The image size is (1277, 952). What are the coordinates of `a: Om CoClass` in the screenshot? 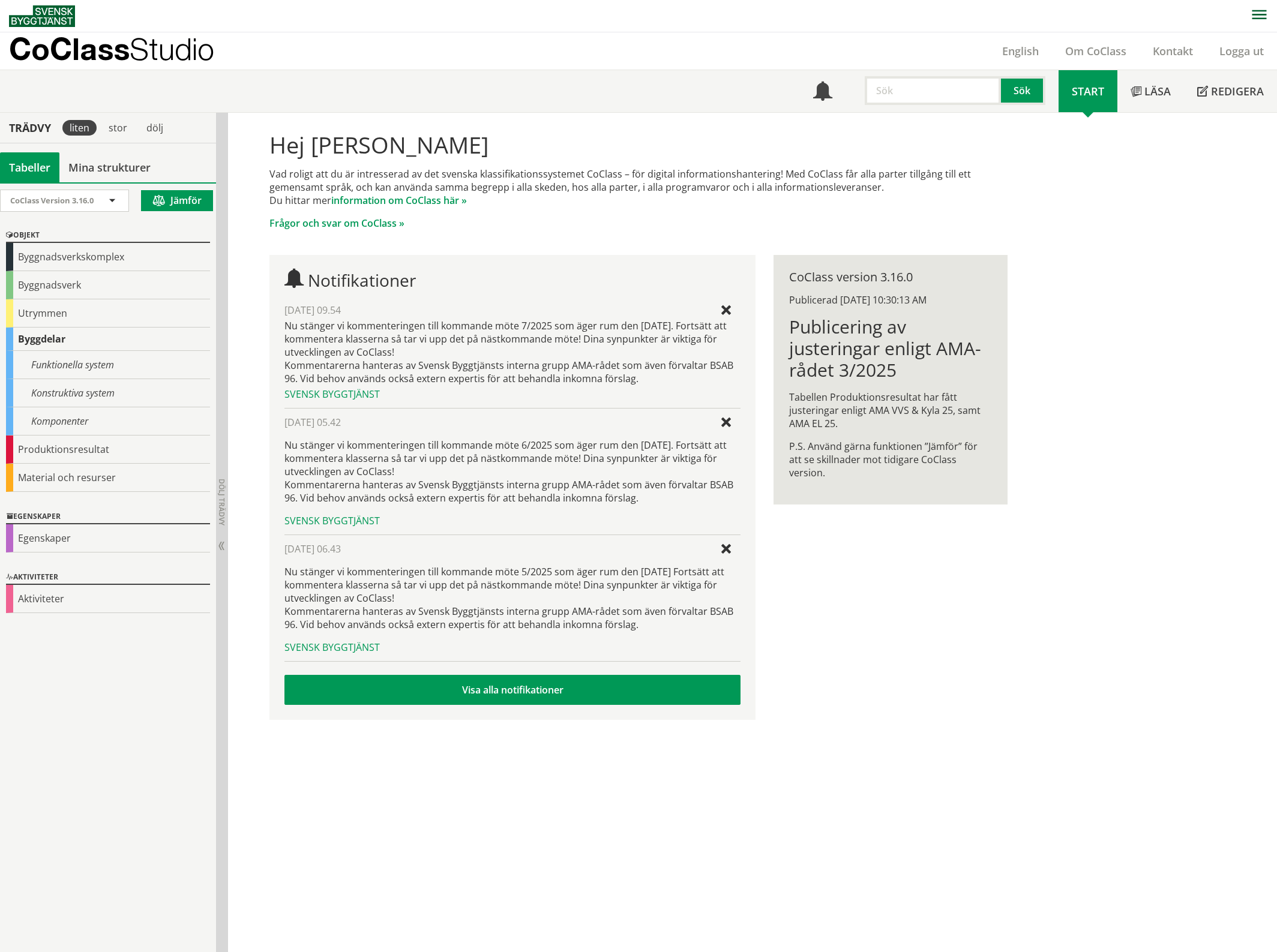 It's located at (1095, 51).